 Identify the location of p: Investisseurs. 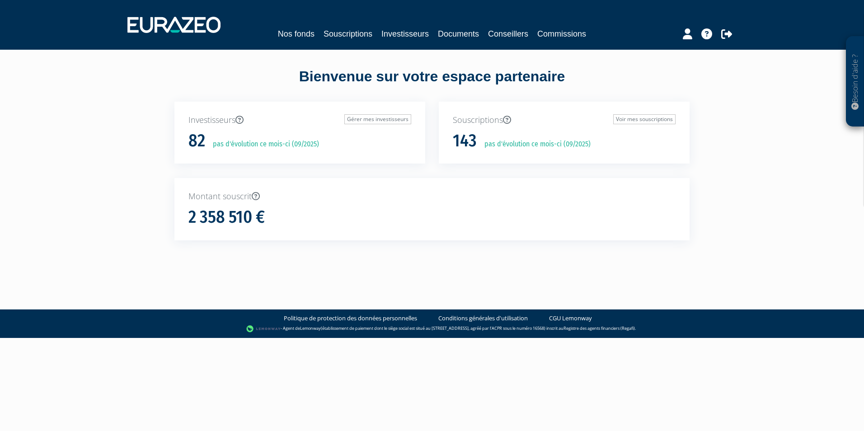
(300, 120).